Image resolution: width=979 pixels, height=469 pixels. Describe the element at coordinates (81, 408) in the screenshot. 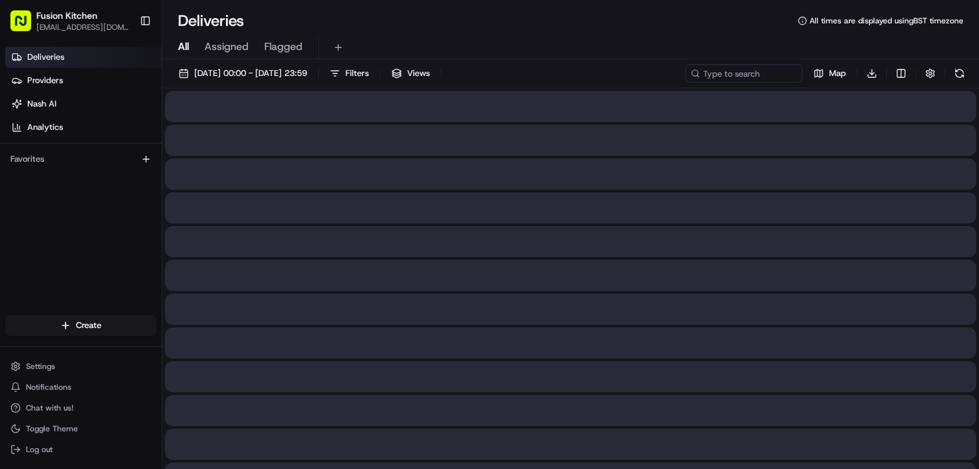

I see `button: Chat with us!` at that location.